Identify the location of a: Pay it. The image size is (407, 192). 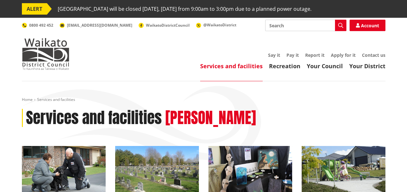
(293, 55).